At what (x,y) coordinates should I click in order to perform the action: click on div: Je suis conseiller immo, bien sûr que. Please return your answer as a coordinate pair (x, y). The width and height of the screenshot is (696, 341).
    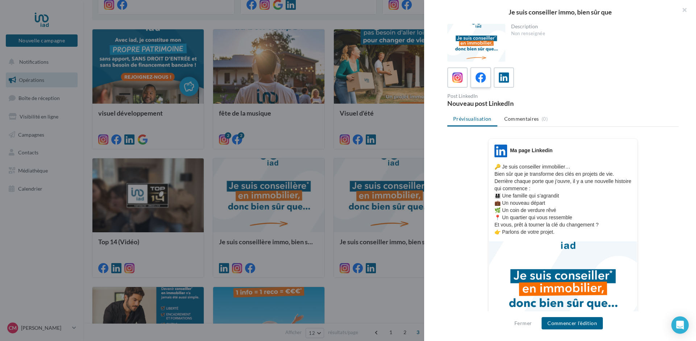
    Looking at the image, I should click on (560, 12).